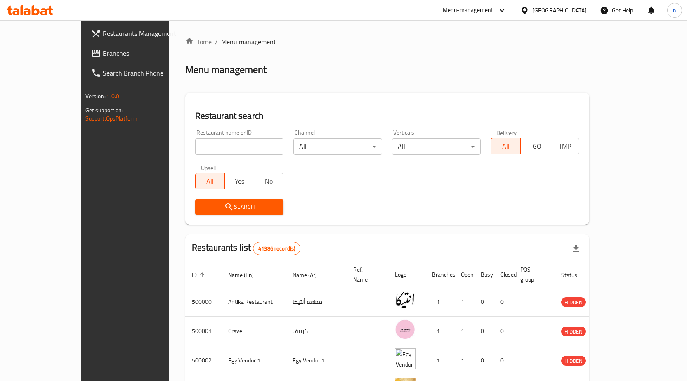  What do you see at coordinates (200, 275) in the screenshot?
I see `span: ID` at bounding box center [200, 275].